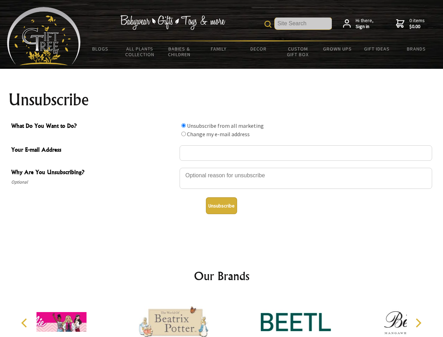  I want to click on label: Change my e-mail address, so click(218, 134).